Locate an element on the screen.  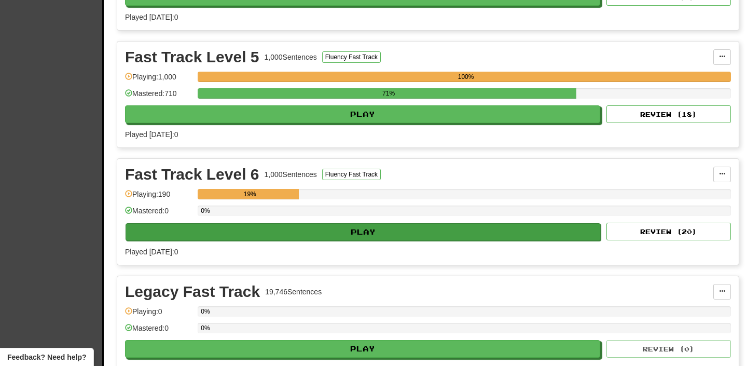
div: Legacy Fast Track is located at coordinates (192, 291).